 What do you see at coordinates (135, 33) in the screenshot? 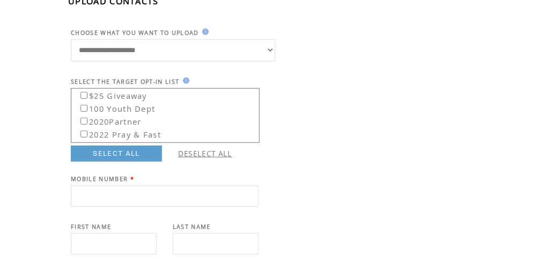
I see `span: CHOOSE WHAT YOU WANT TO UPLOAD` at bounding box center [135, 33].